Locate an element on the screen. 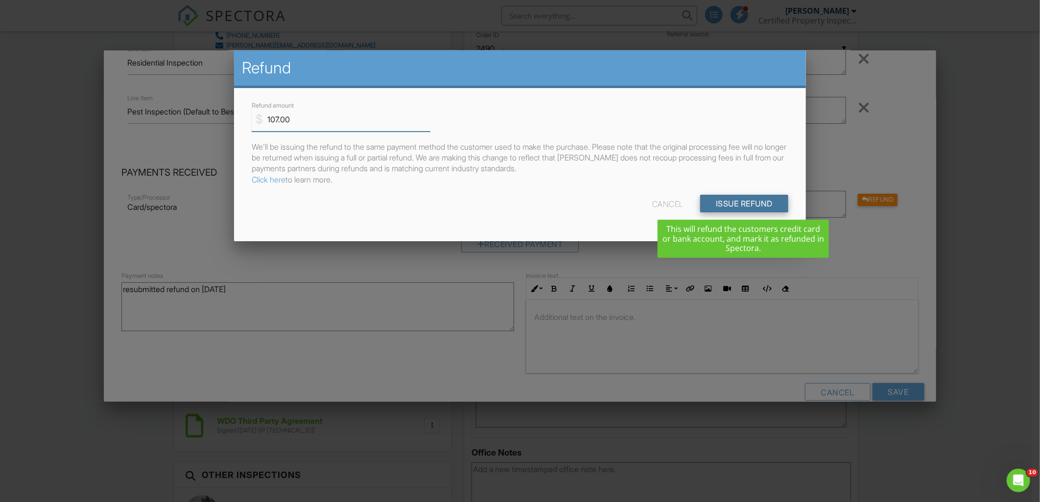 The width and height of the screenshot is (1040, 502). label: Refund amount is located at coordinates (273, 106).